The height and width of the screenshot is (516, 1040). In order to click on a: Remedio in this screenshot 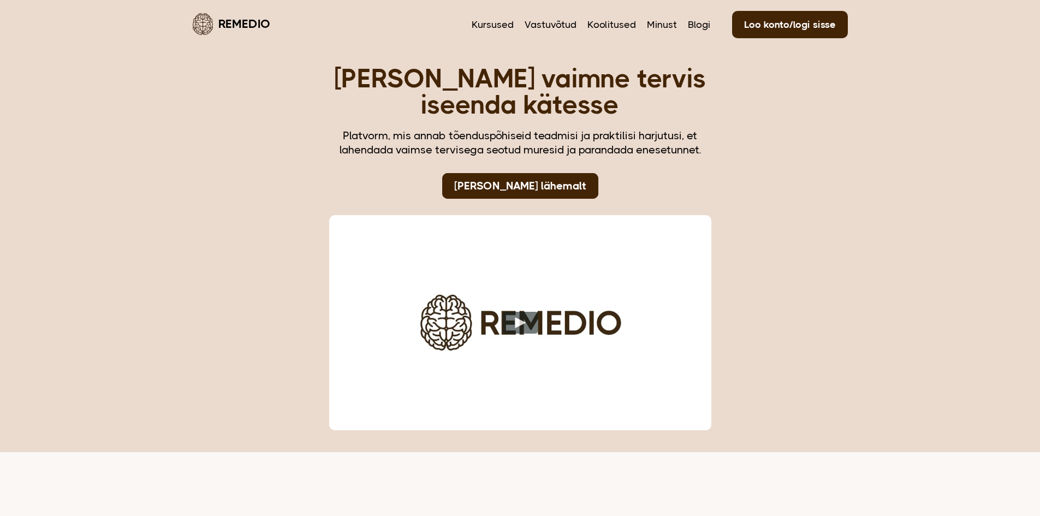, I will do `click(231, 23)`.